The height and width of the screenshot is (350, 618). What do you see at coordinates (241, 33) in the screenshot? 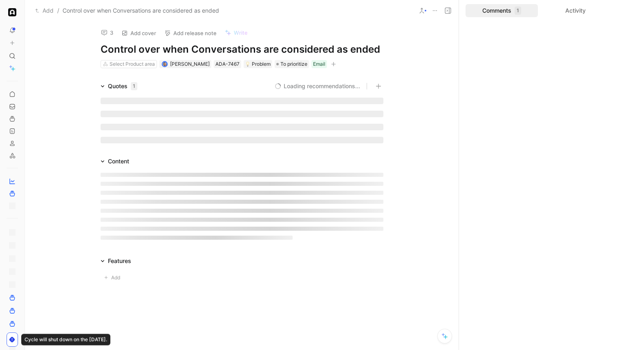
I see `span: Write` at bounding box center [241, 33].